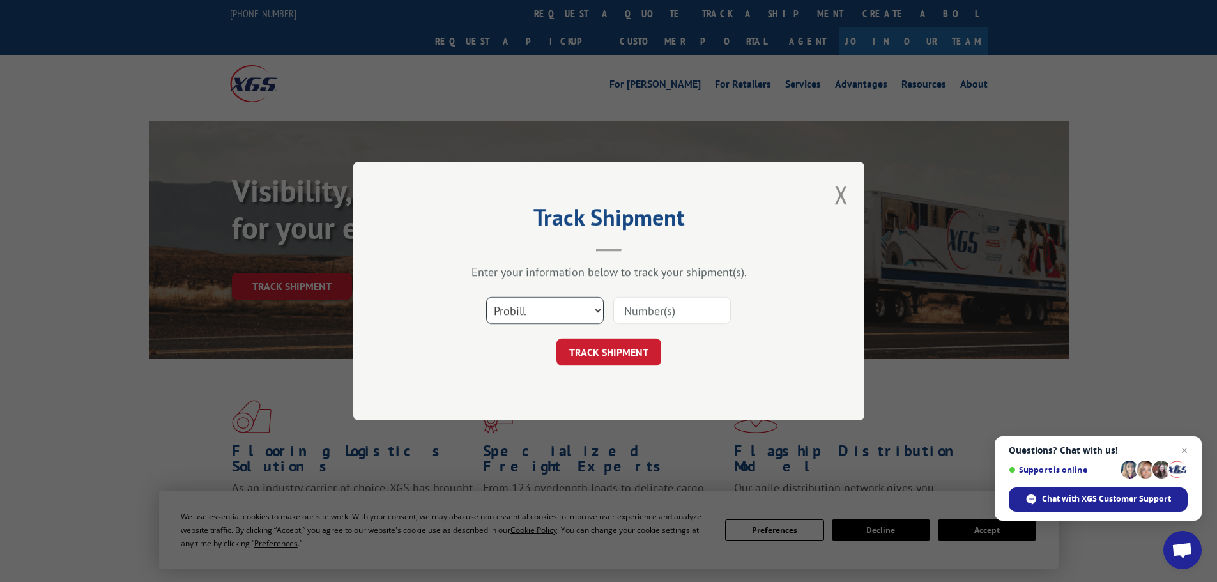  What do you see at coordinates (609, 272) in the screenshot?
I see `div: Enter your information below to track your shipment(s).` at bounding box center [609, 272].